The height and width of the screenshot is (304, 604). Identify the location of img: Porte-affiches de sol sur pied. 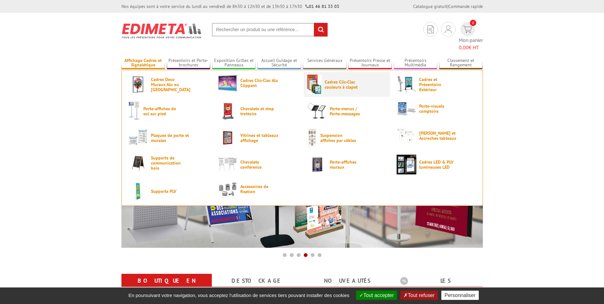
(134, 111).